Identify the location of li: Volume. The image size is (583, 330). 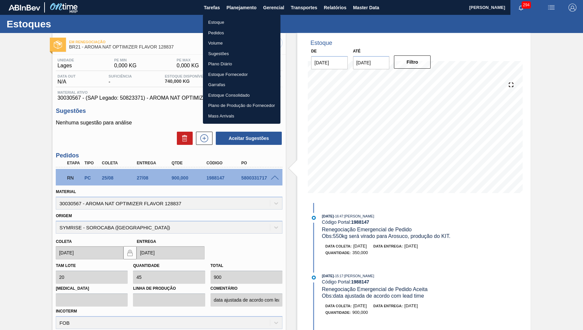
(241, 43).